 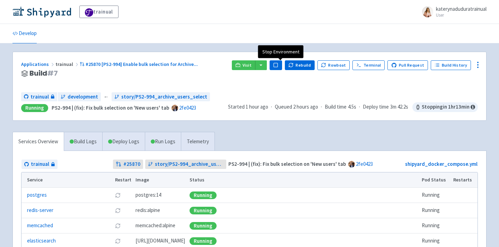 What do you see at coordinates (40, 210) in the screenshot?
I see `a: redis-server` at bounding box center [40, 210].